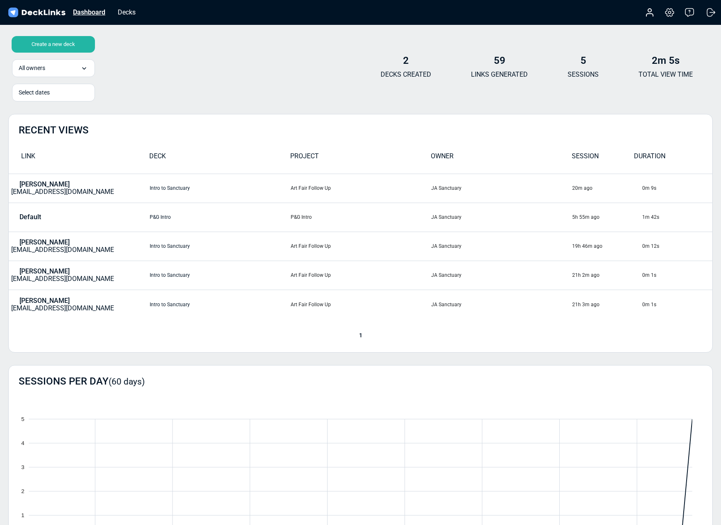 The height and width of the screenshot is (525, 721). What do you see at coordinates (23, 491) in the screenshot?
I see `tspan: 2` at bounding box center [23, 491].